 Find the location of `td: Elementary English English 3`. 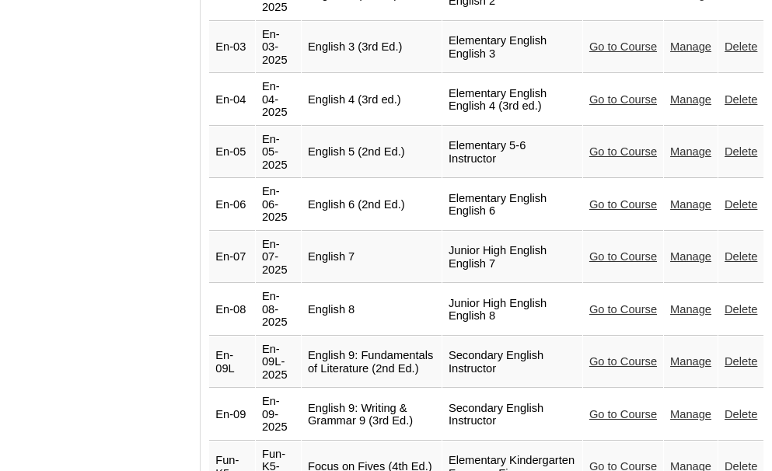

td: Elementary English English 3 is located at coordinates (512, 47).